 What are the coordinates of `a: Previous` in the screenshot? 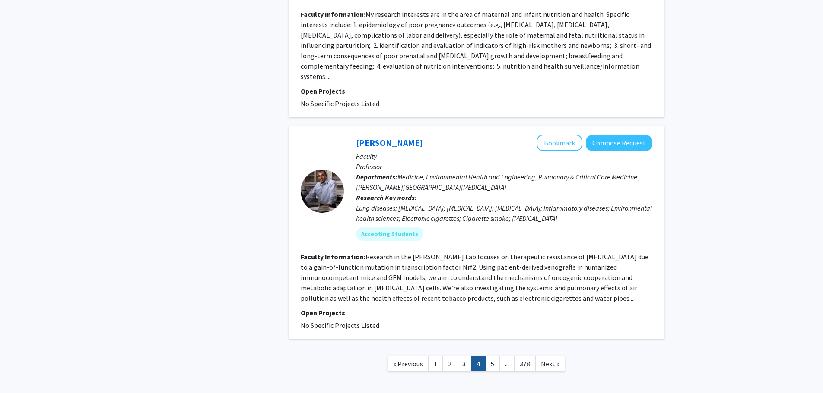 It's located at (408, 364).